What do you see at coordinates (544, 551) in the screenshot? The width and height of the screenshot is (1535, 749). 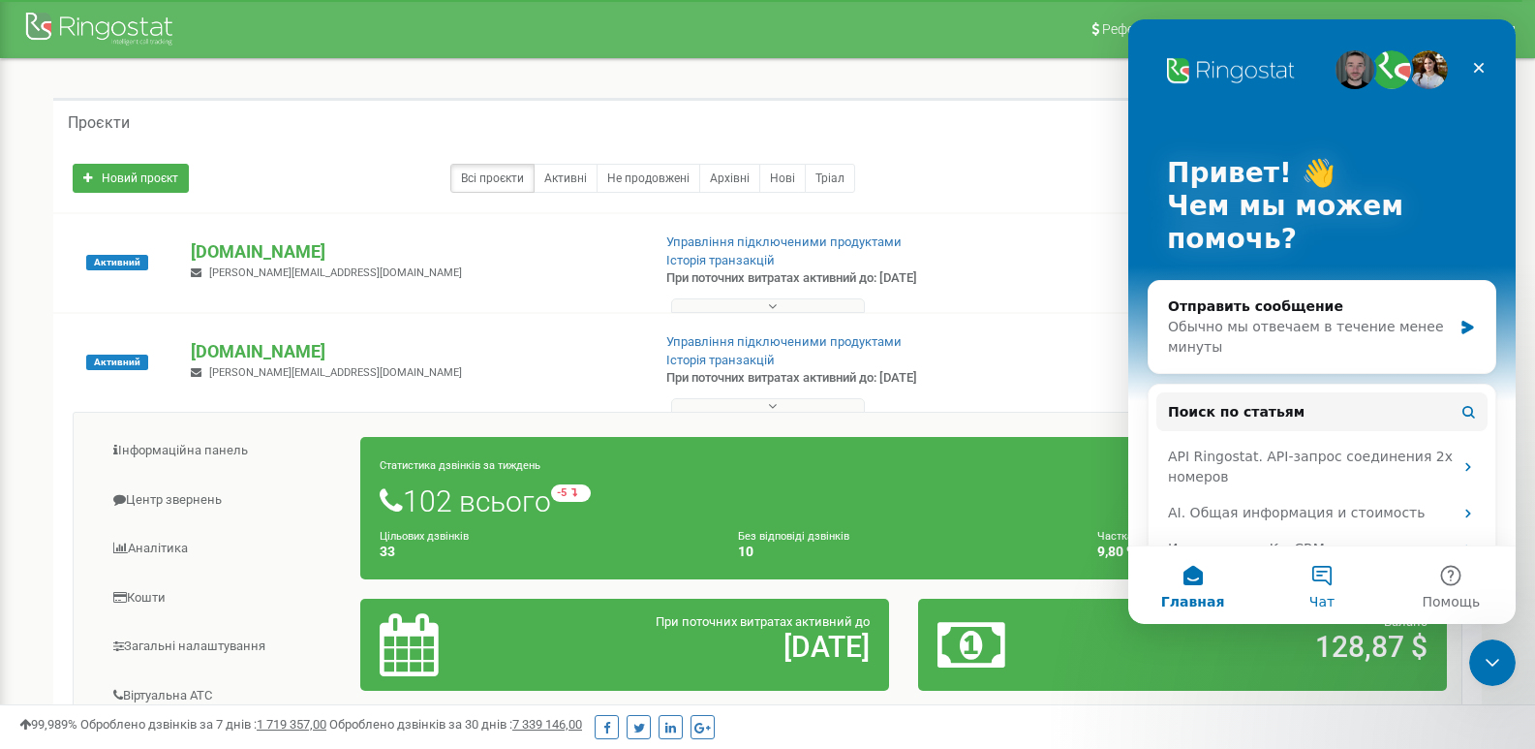 I see `h4: 33` at bounding box center [544, 551].